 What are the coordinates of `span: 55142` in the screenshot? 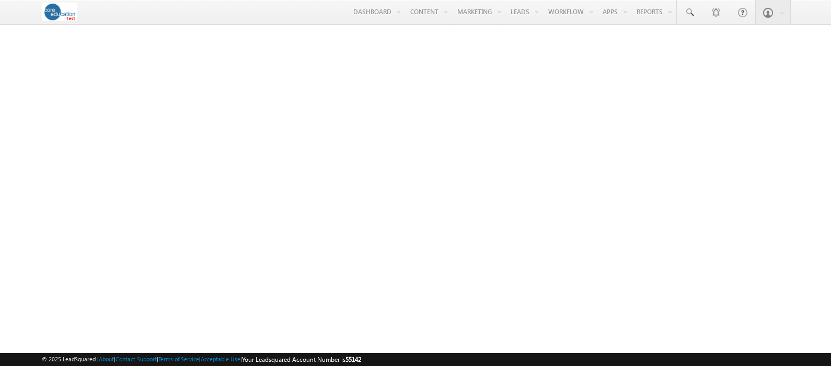 It's located at (353, 359).